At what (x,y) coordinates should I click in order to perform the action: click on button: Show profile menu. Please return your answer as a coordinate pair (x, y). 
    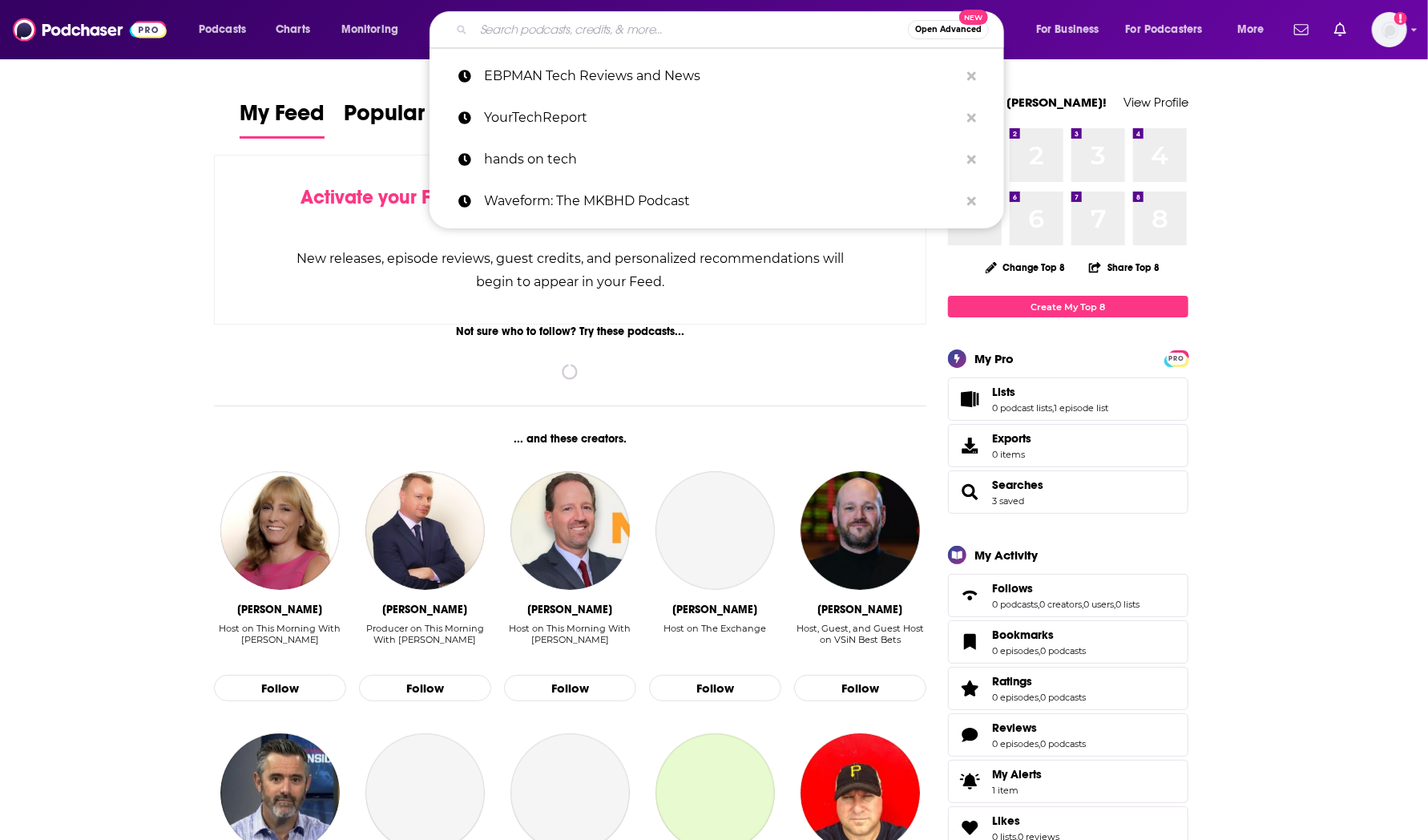
    Looking at the image, I should click on (1390, 30).